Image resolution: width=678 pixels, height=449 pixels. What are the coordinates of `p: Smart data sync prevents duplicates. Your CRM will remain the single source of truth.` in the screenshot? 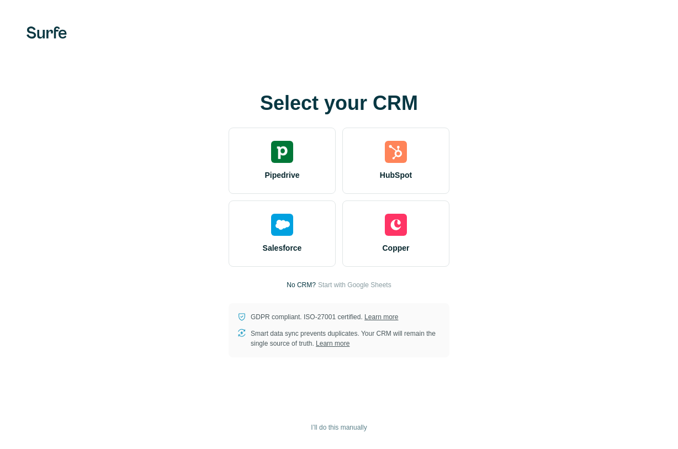 It's located at (345, 338).